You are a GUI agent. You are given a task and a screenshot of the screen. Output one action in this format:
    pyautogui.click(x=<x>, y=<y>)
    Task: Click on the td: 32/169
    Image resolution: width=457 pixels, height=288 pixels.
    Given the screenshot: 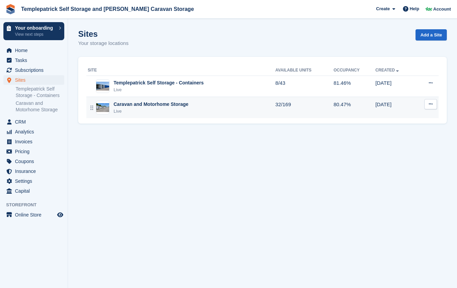 What is the action you would take?
    pyautogui.click(x=305, y=108)
    